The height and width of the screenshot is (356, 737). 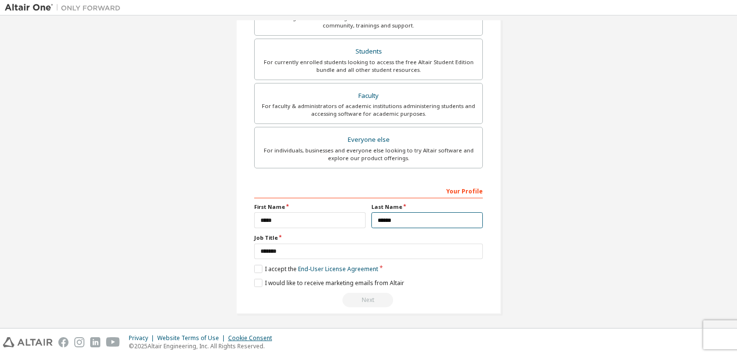 What do you see at coordinates (253, 338) in the screenshot?
I see `div: Cookie Consent` at bounding box center [253, 338].